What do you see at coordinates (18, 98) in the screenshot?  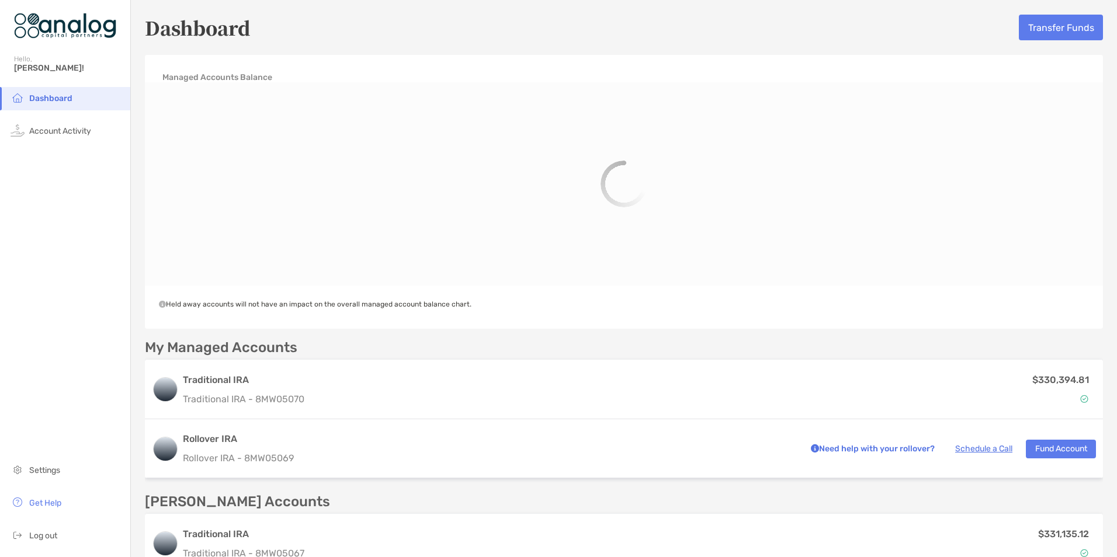 I see `img: household icon` at bounding box center [18, 98].